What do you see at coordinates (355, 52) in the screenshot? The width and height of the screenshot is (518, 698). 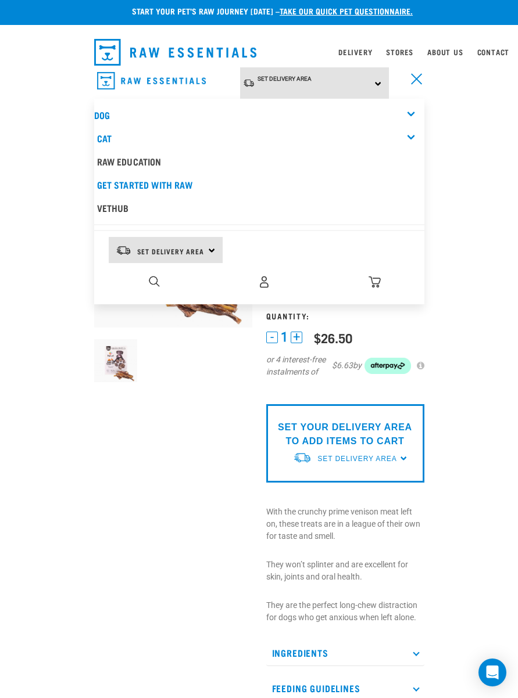 I see `a: Delivery` at bounding box center [355, 52].